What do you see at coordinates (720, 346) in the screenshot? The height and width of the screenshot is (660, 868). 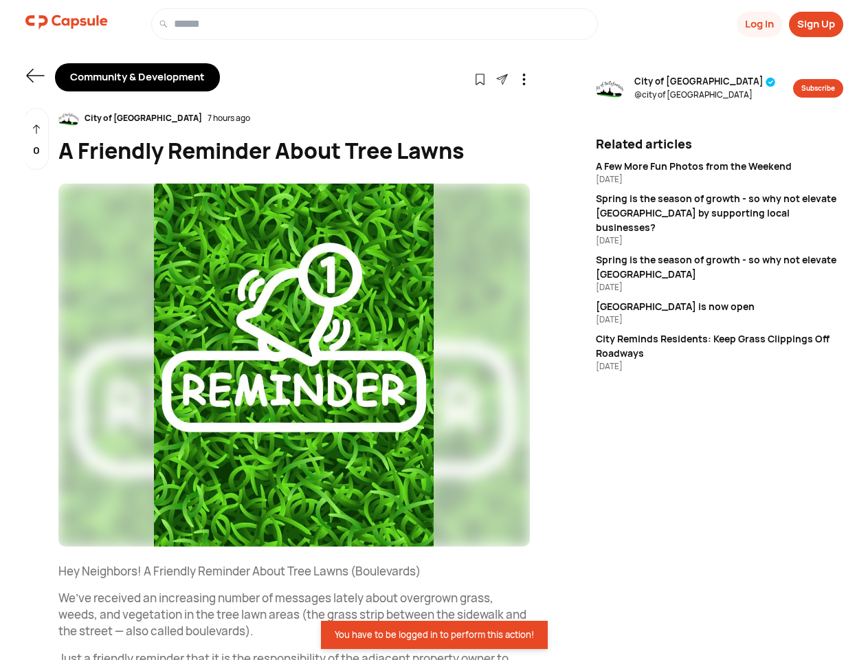 I see `div: City Reminds Residents: Keep Grass Clippings Off Roadways` at bounding box center [720, 346].